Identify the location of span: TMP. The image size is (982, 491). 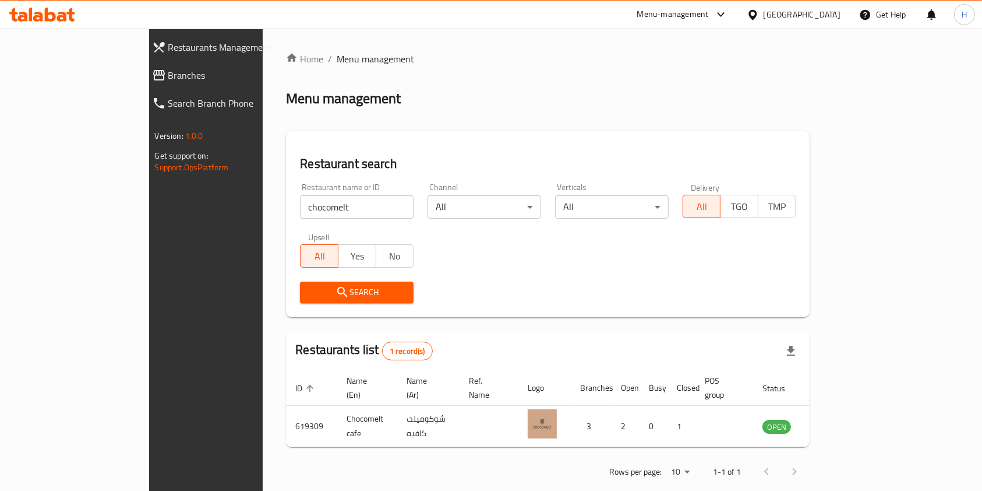
(777, 206).